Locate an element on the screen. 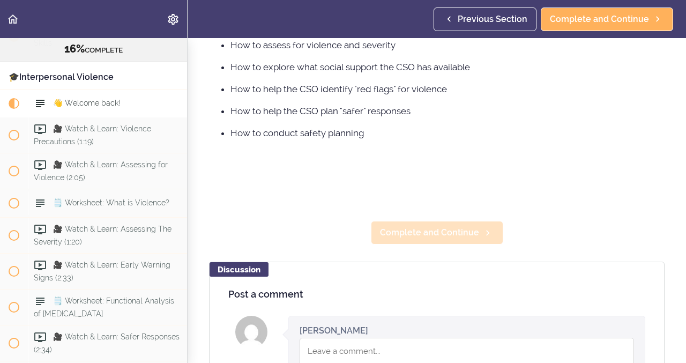 The width and height of the screenshot is (686, 363). h4: Post a comment is located at coordinates (437, 294).